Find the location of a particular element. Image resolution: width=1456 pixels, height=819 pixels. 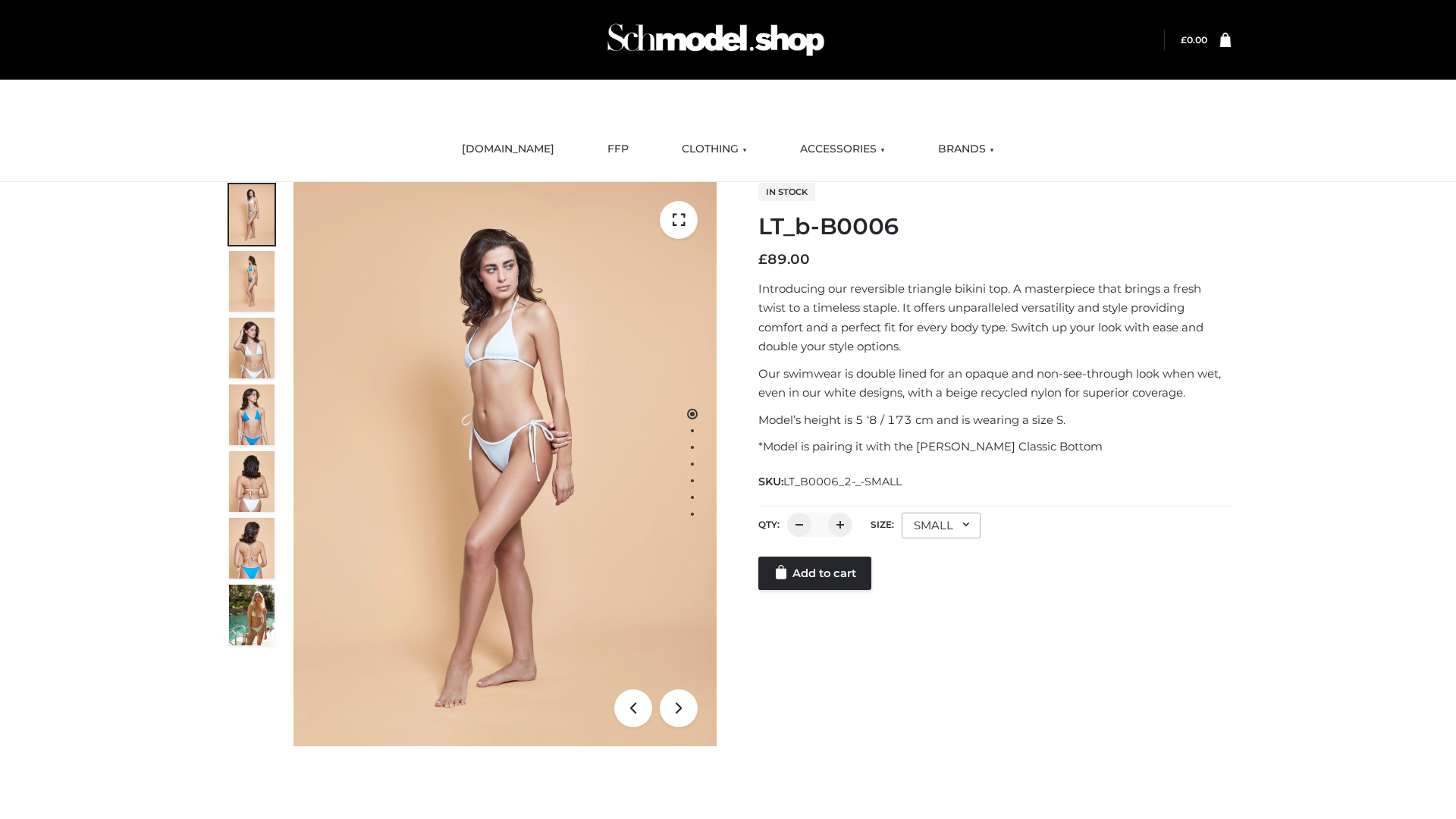

bdi: 89.00 is located at coordinates (784, 259).